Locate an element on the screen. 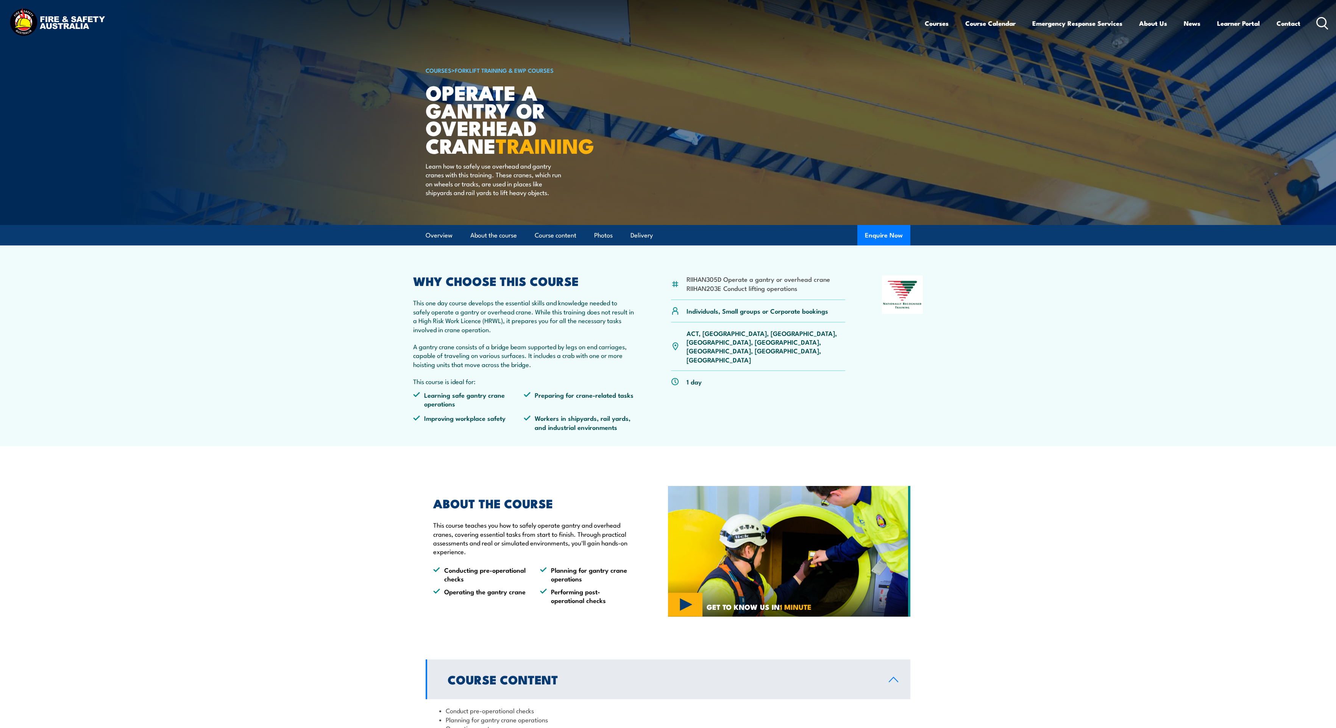 The height and width of the screenshot is (728, 1336). button: Enquire Now is located at coordinates (884, 235).